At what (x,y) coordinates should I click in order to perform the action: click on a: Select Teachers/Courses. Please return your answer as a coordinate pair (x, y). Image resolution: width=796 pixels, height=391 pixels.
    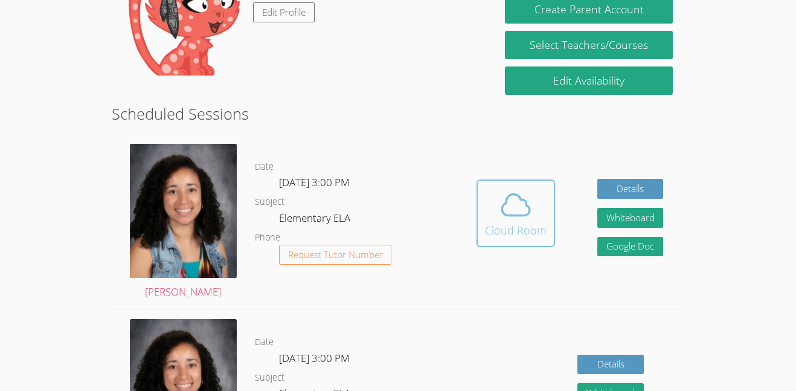
    Looking at the image, I should click on (589, 45).